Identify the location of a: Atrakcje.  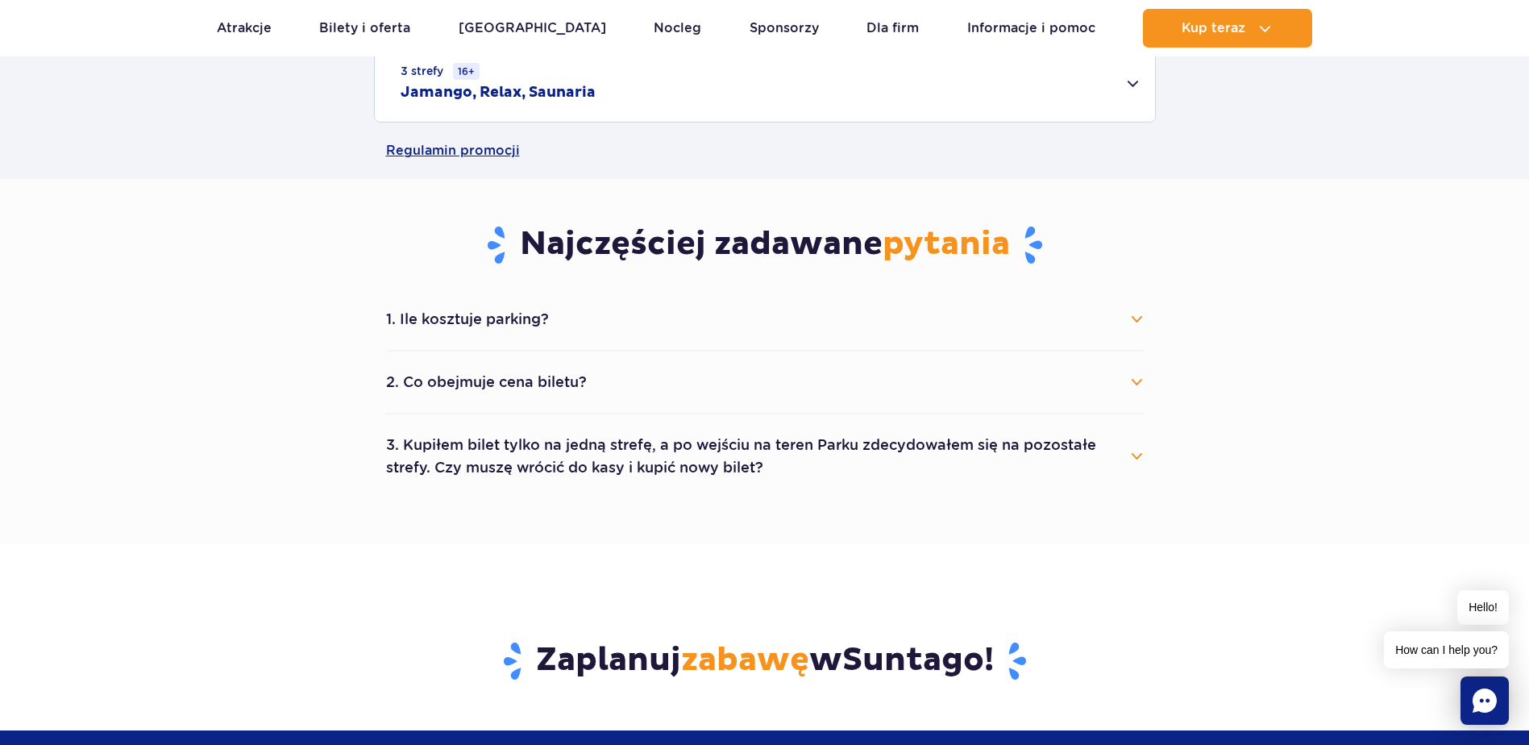
(244, 28).